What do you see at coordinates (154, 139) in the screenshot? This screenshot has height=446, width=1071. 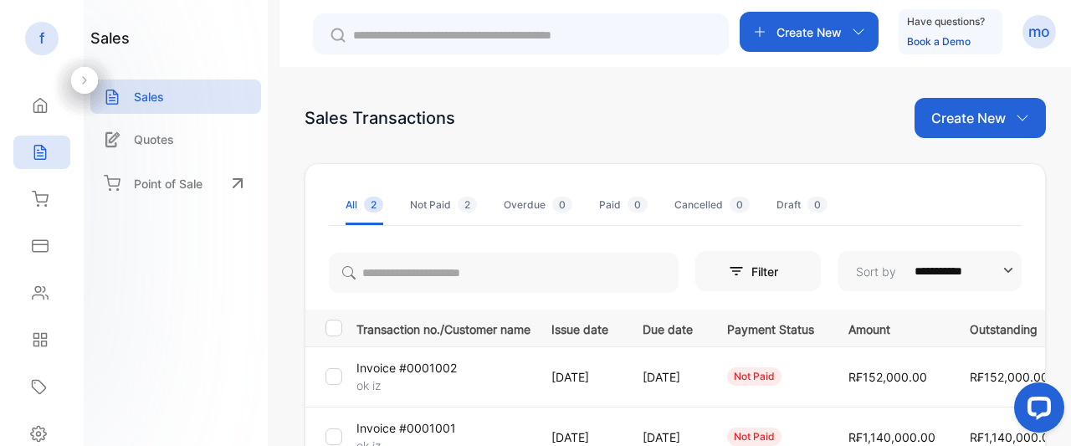 I see `p: Quotes` at bounding box center [154, 139].